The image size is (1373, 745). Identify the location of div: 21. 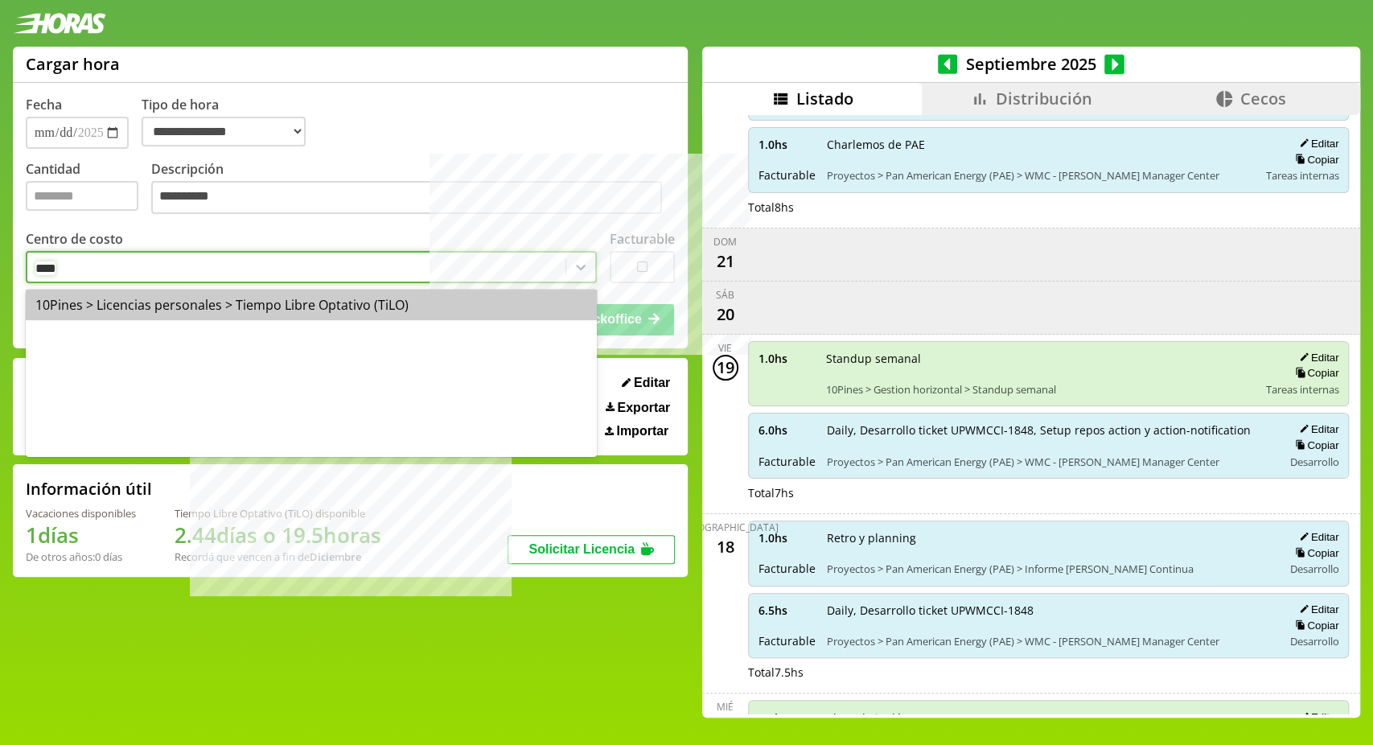
(725, 261).